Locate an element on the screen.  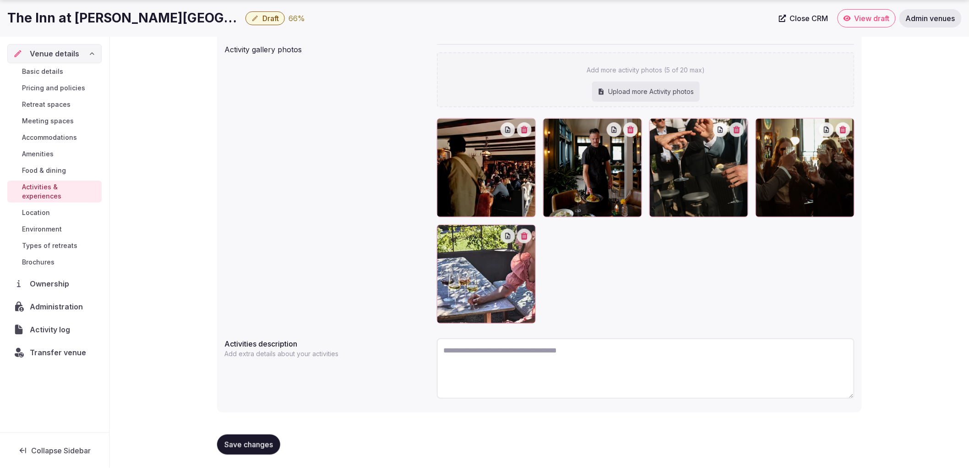
span: Close CRM is located at coordinates (810, 18).